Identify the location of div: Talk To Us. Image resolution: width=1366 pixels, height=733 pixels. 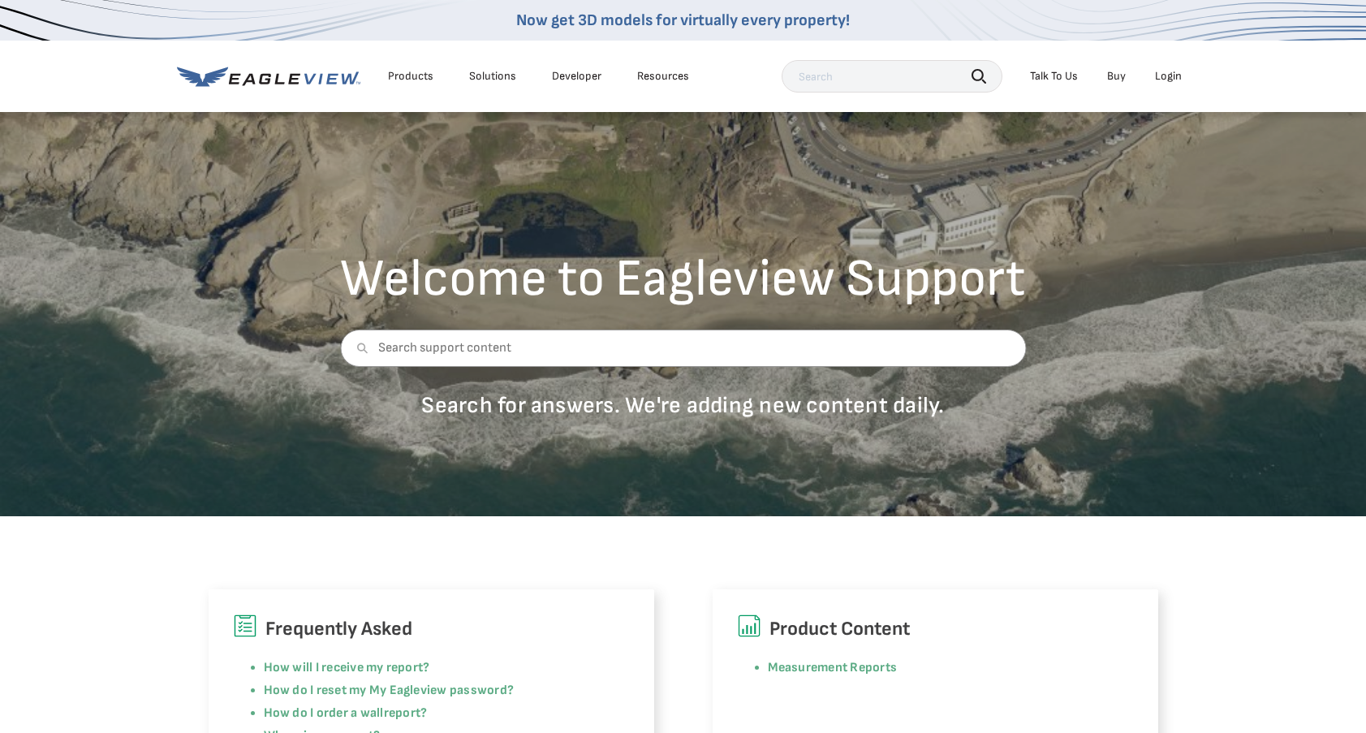
(1054, 76).